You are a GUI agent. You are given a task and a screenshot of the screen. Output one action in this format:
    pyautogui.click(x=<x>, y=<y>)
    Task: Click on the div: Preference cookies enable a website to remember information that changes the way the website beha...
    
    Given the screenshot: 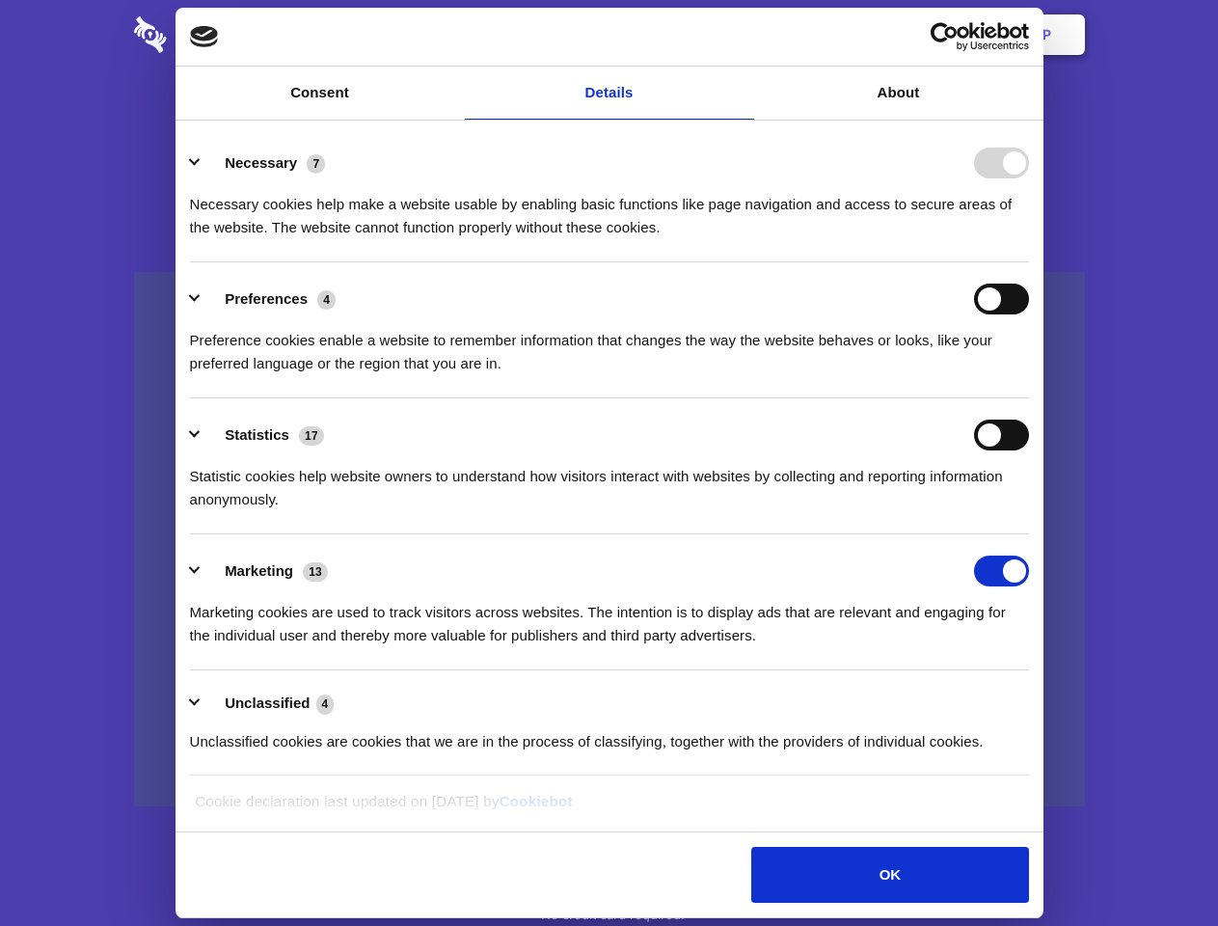 What is the action you would take?
    pyautogui.click(x=609, y=344)
    